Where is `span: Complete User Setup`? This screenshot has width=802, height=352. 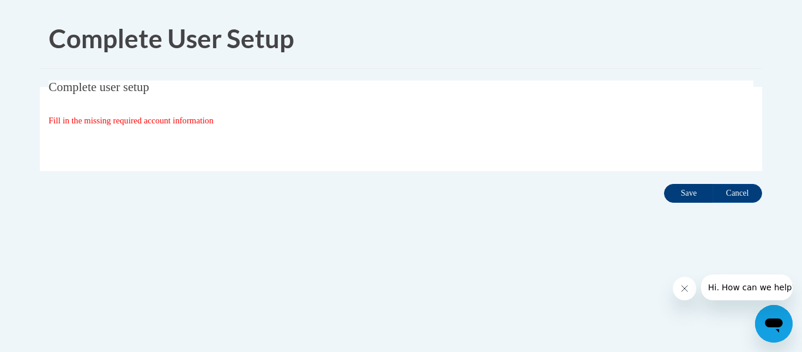 span: Complete User Setup is located at coordinates (171, 38).